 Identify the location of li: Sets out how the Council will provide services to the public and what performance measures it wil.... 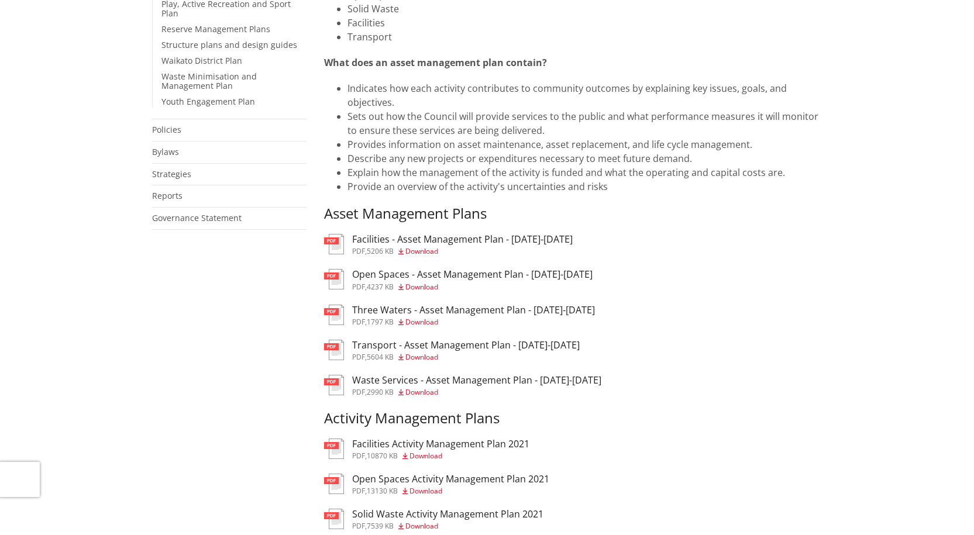
(585, 123).